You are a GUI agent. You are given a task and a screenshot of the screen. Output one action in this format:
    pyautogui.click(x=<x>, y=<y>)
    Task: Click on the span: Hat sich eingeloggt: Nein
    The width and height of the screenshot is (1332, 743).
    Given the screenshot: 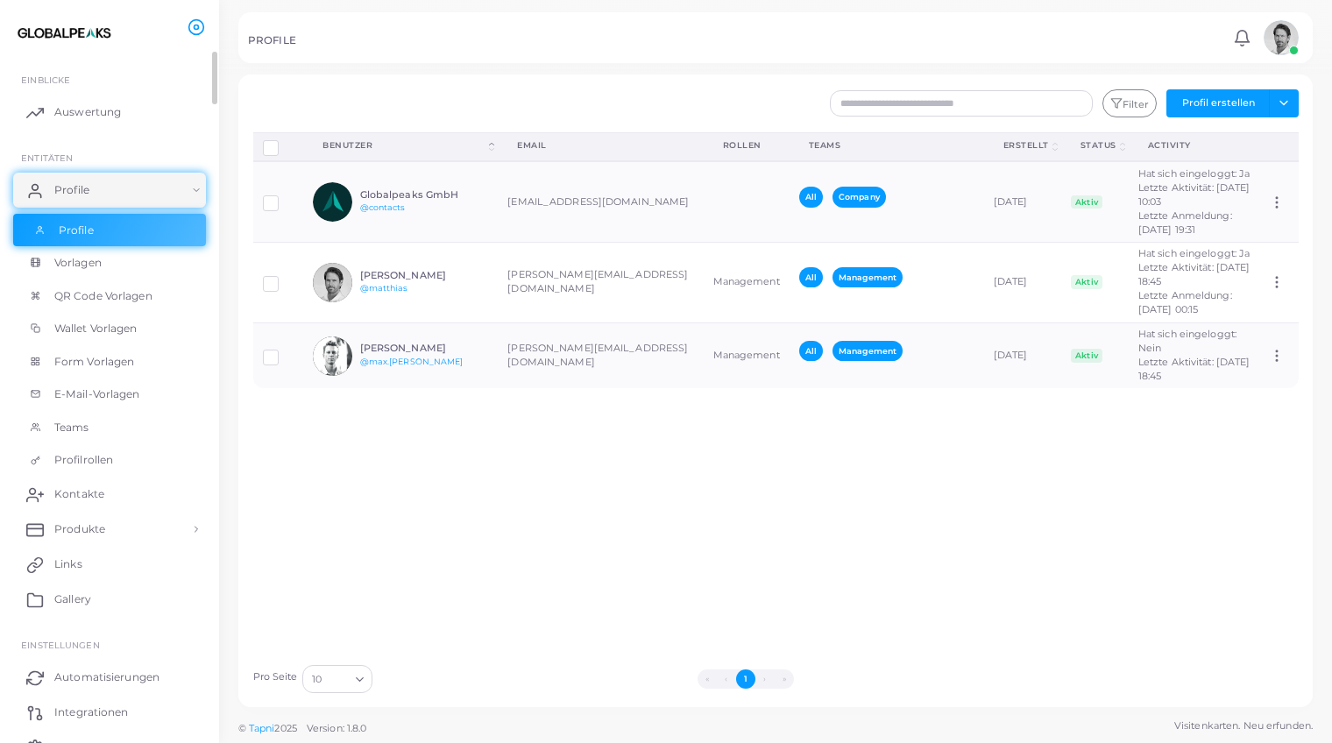 What is the action you would take?
    pyautogui.click(x=1188, y=341)
    